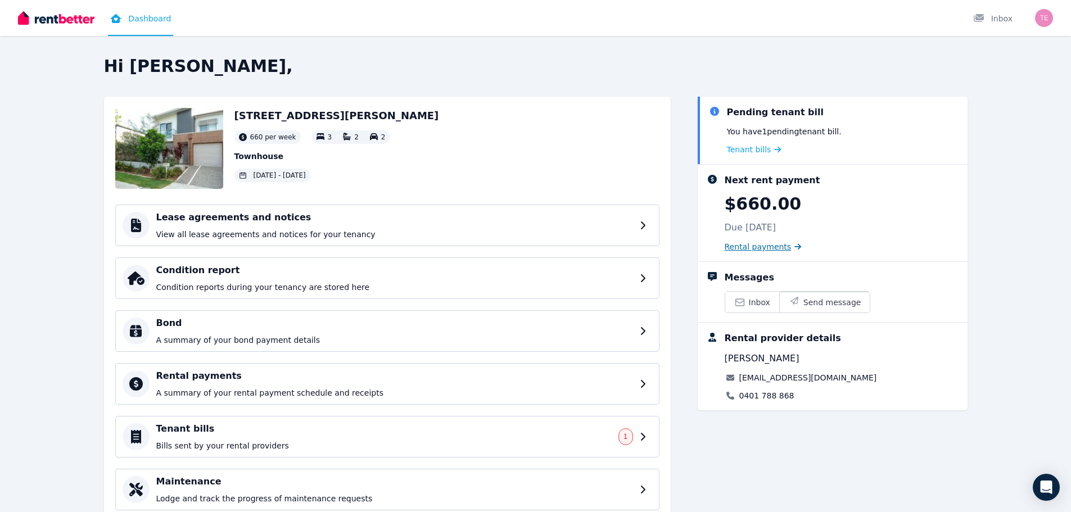 Image resolution: width=1071 pixels, height=512 pixels. I want to click on div: Next rent payment, so click(773, 180).